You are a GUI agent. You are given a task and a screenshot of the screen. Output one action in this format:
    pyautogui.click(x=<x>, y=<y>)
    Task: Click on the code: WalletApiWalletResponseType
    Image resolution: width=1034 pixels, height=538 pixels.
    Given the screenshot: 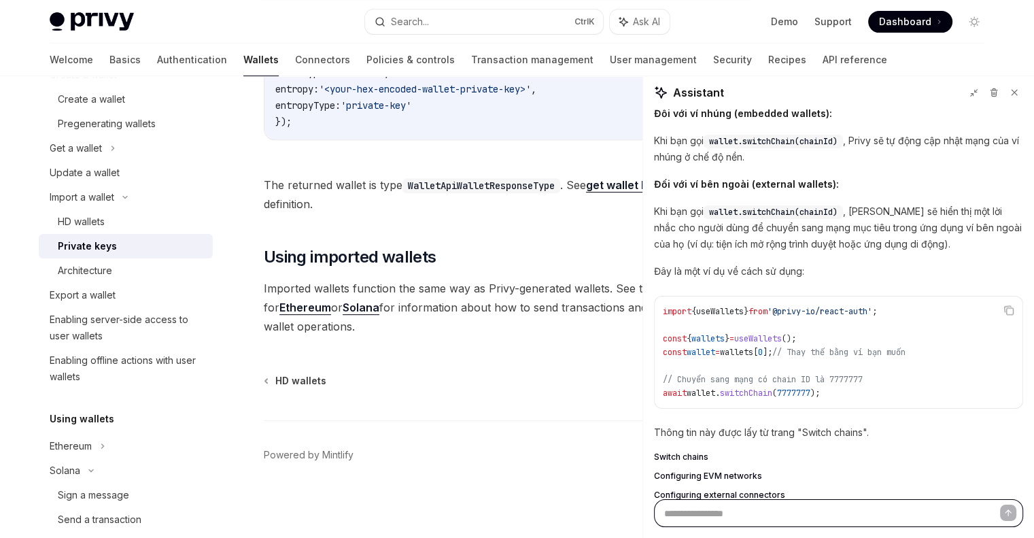 What is the action you would take?
    pyautogui.click(x=481, y=186)
    